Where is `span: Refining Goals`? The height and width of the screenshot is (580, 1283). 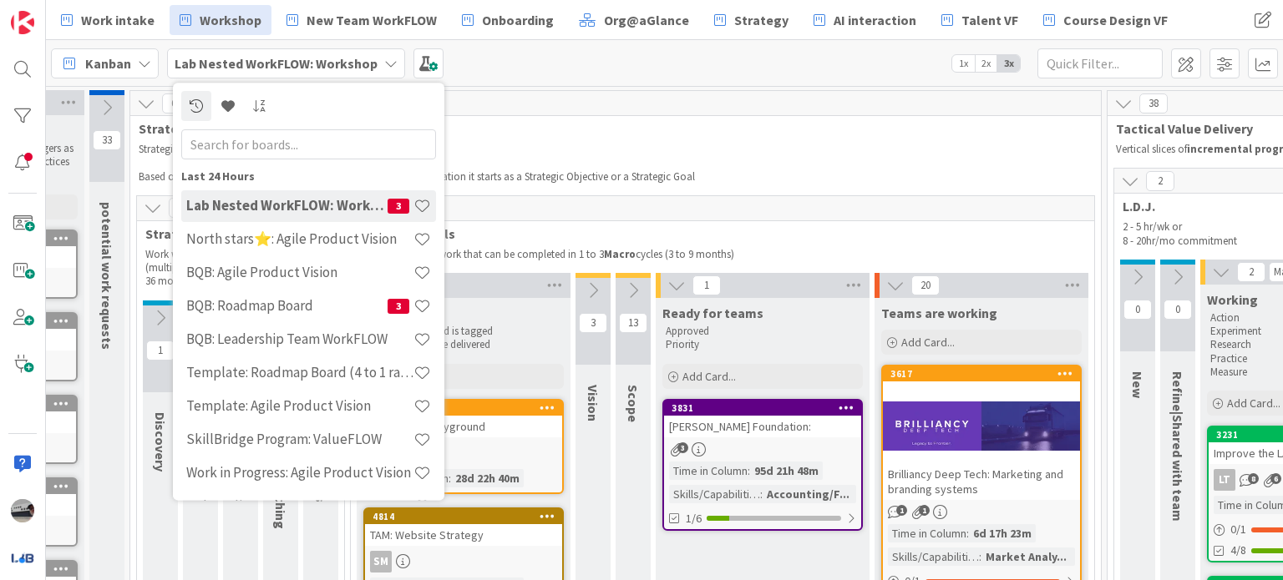
span: Refining Goals is located at coordinates (321, 458).